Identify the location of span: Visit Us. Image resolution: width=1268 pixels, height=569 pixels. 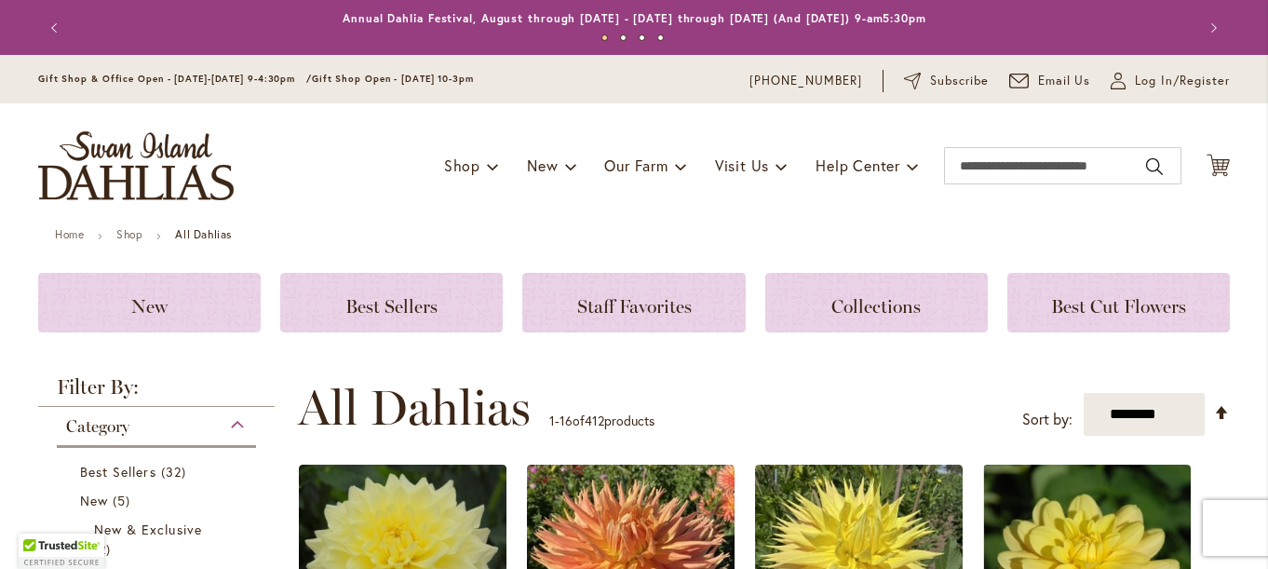
(742, 165).